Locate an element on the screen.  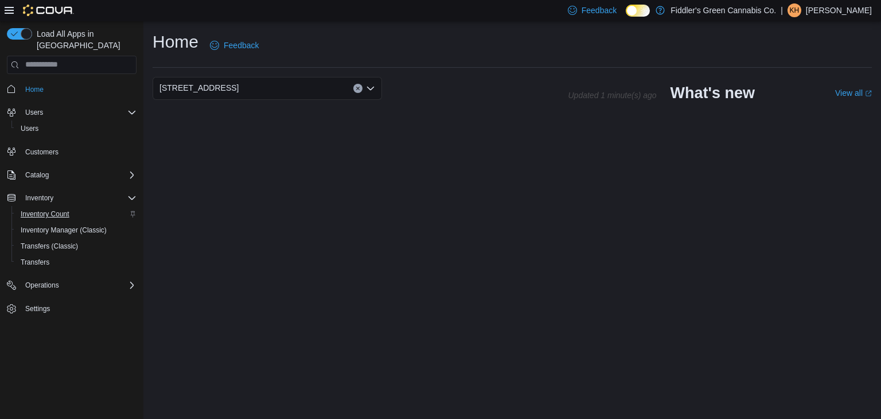
button: Transfers (Classic) is located at coordinates (76, 246).